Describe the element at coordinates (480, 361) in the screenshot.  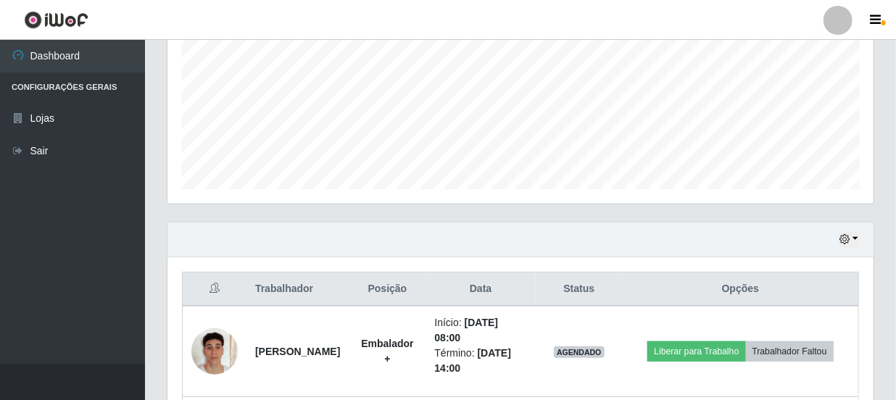
I see `li: Término:` at that location.